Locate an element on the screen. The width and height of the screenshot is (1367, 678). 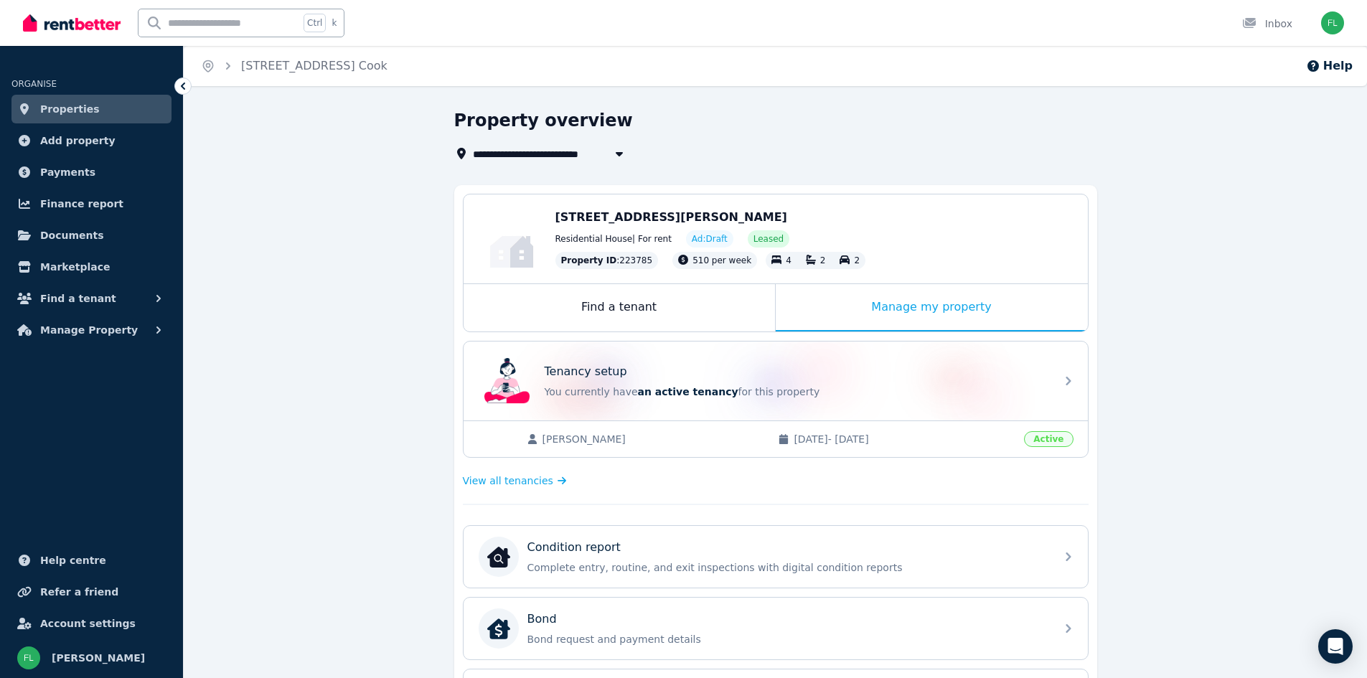
span: Payments is located at coordinates (67, 172).